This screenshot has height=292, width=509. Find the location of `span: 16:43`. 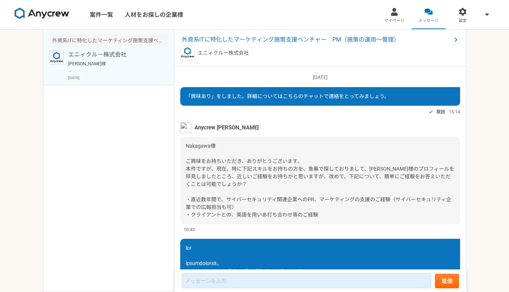

span: 16:43 is located at coordinates (189, 229).